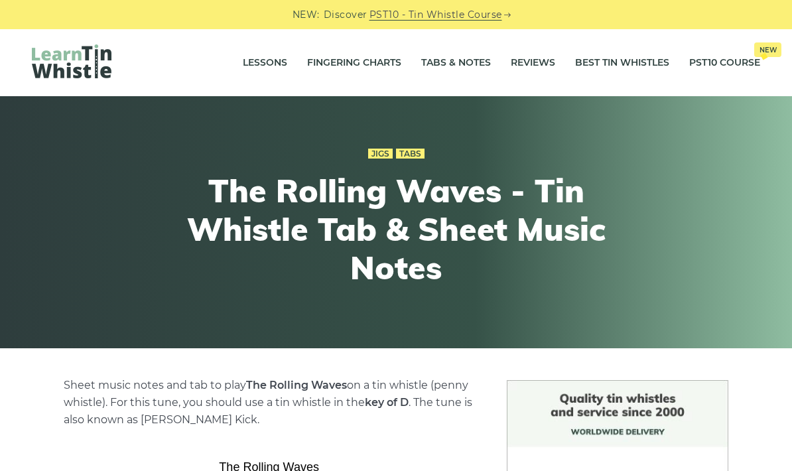  Describe the element at coordinates (725, 63) in the screenshot. I see `a: PST10 CourseNew` at that location.